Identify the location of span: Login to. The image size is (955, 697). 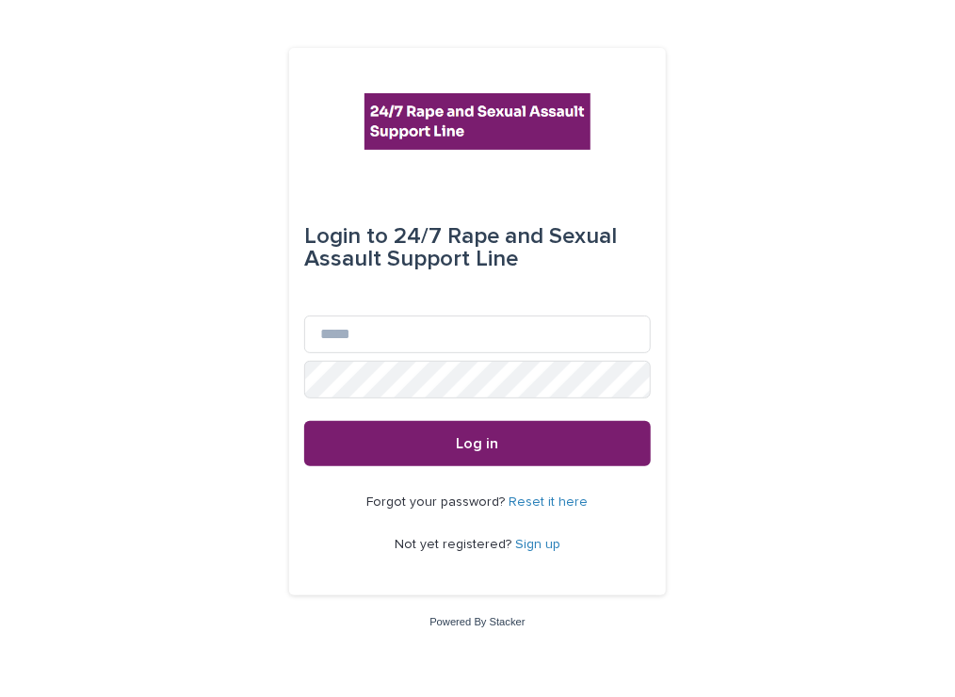
(346, 236).